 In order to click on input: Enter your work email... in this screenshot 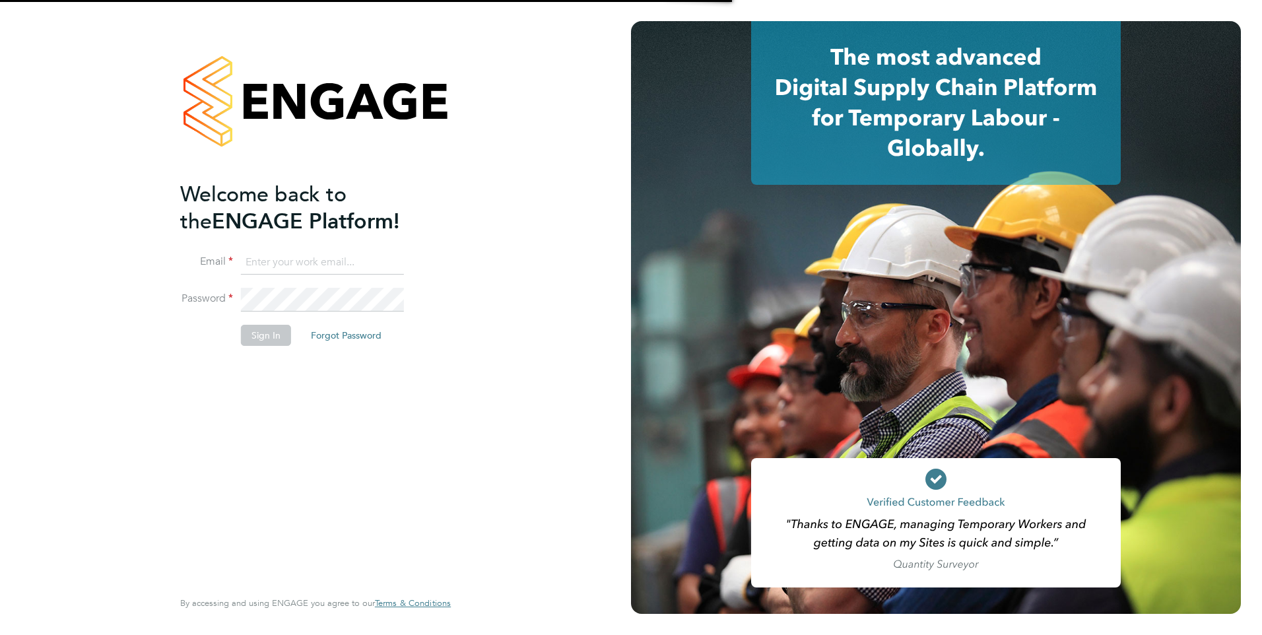, I will do `click(322, 263)`.